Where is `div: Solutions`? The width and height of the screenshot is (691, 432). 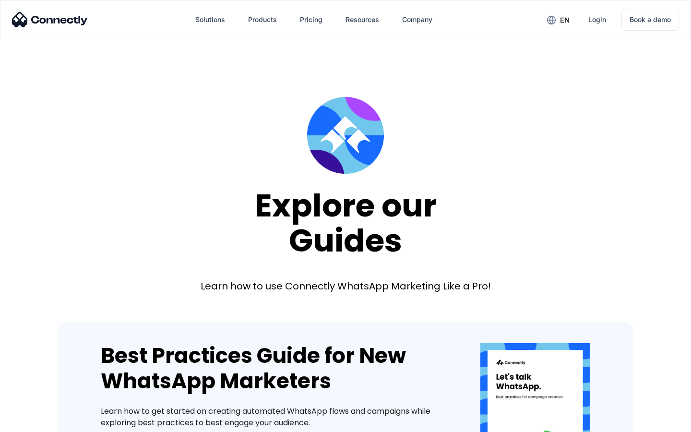 div: Solutions is located at coordinates (210, 20).